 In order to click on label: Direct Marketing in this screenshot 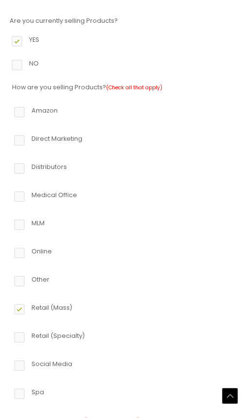, I will do `click(126, 141)`.